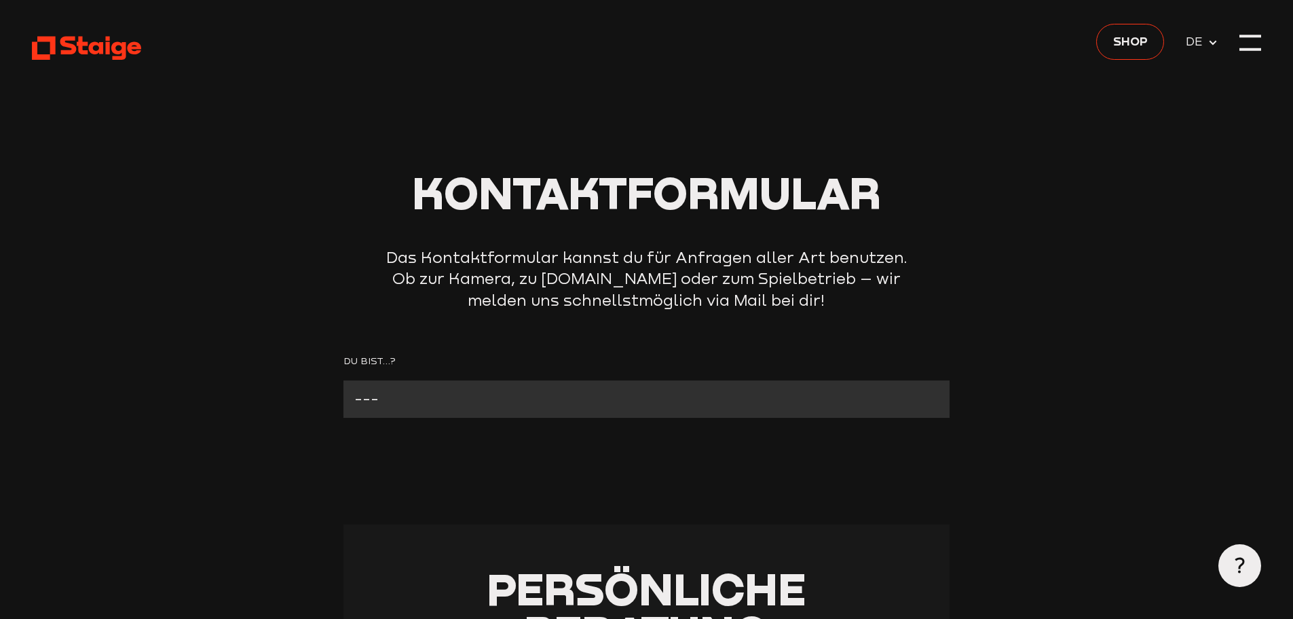 The width and height of the screenshot is (1293, 619). What do you see at coordinates (646, 361) in the screenshot?
I see `label: Du bist...?` at bounding box center [646, 361].